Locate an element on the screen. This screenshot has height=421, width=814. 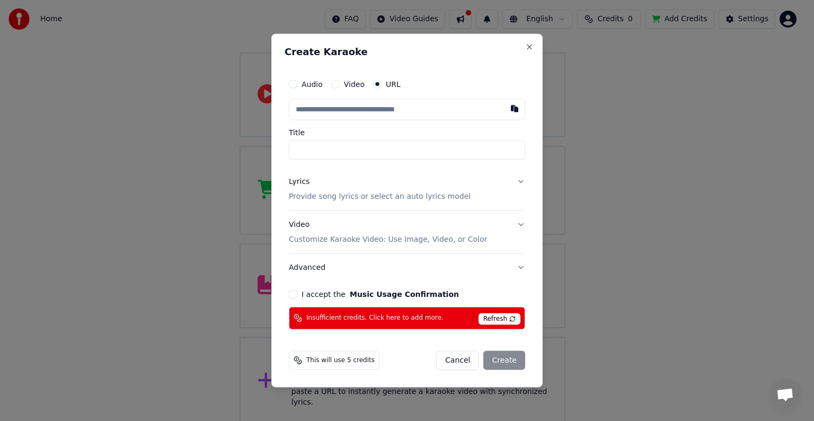
label: Audio is located at coordinates (312, 84).